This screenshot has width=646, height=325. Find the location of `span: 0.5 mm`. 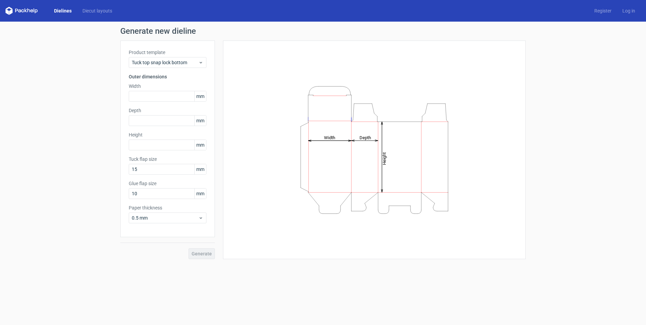

span: 0.5 mm is located at coordinates (165, 218).